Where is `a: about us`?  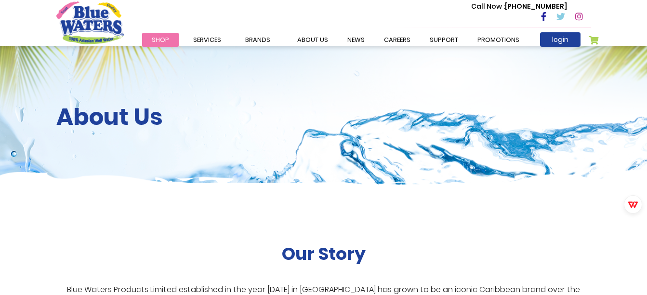 a: about us is located at coordinates (313, 40).